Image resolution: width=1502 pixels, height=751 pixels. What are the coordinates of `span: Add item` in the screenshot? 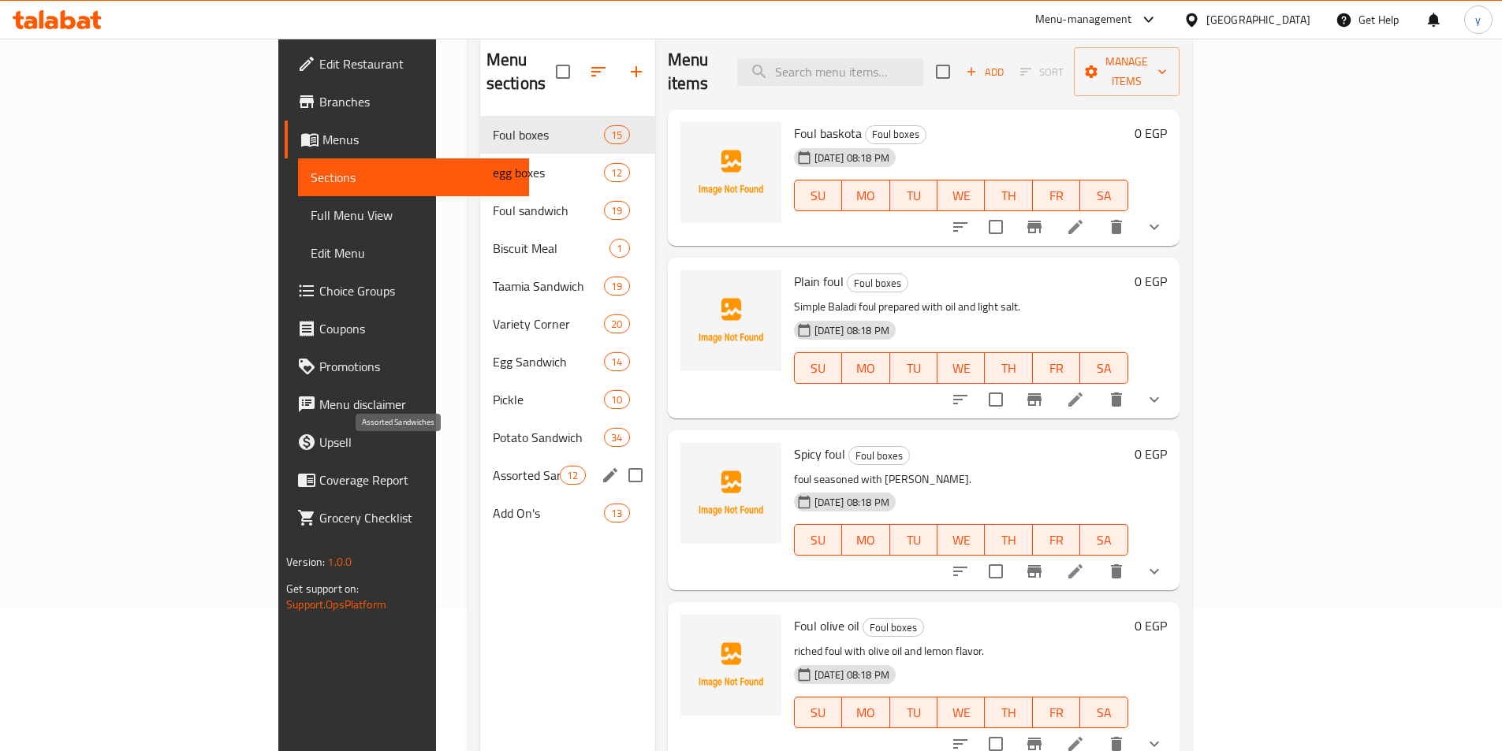 It's located at (985, 72).